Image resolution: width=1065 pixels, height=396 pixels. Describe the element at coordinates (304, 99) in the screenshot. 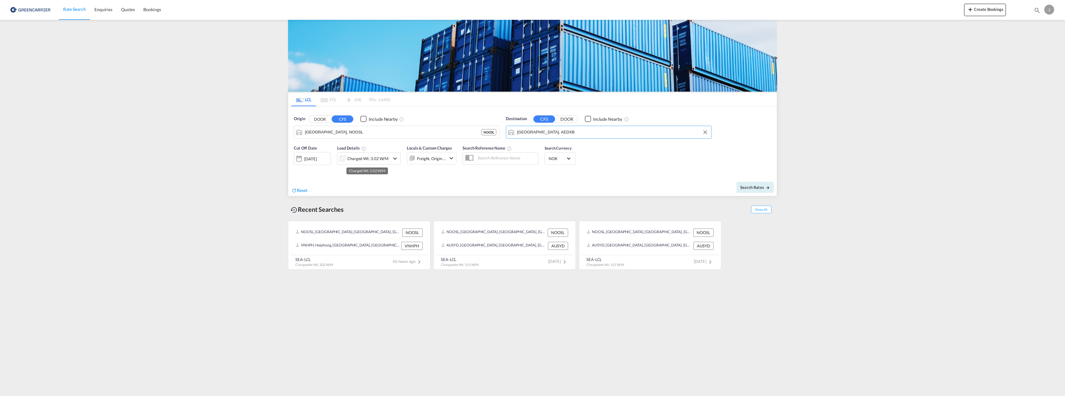

I see `md-tab-item: LCL` at that location.